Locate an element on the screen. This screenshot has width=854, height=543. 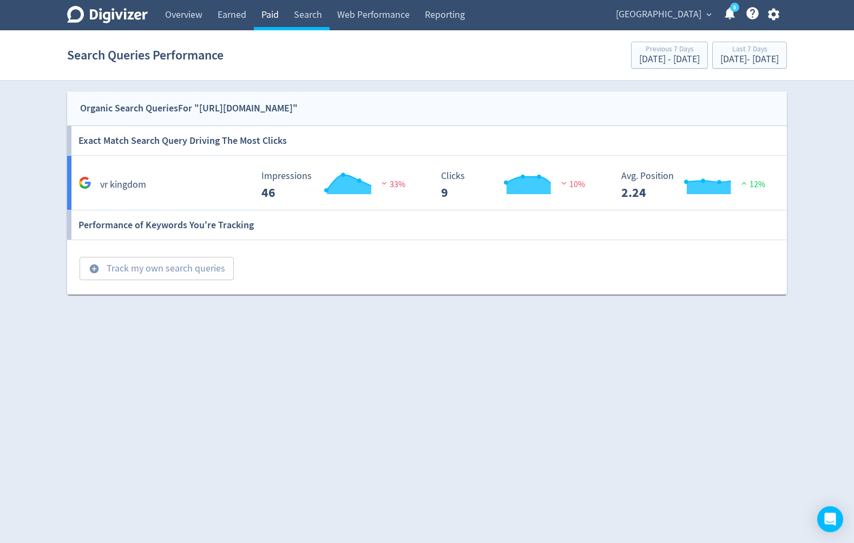
svg: Impressions 46 is located at coordinates (337, 185).